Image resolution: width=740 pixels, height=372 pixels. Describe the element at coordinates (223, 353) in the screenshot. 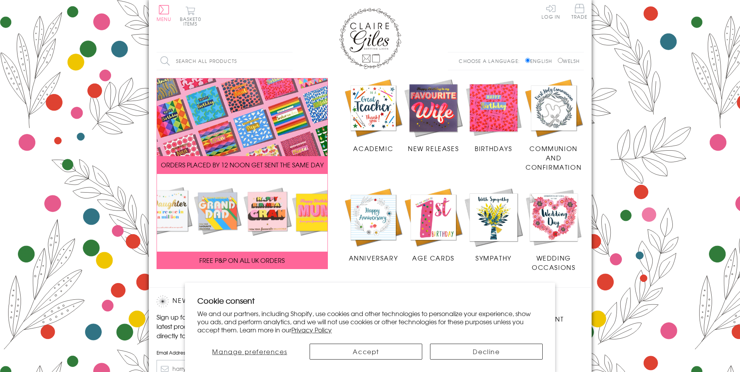

I see `label: Email Address` at that location.